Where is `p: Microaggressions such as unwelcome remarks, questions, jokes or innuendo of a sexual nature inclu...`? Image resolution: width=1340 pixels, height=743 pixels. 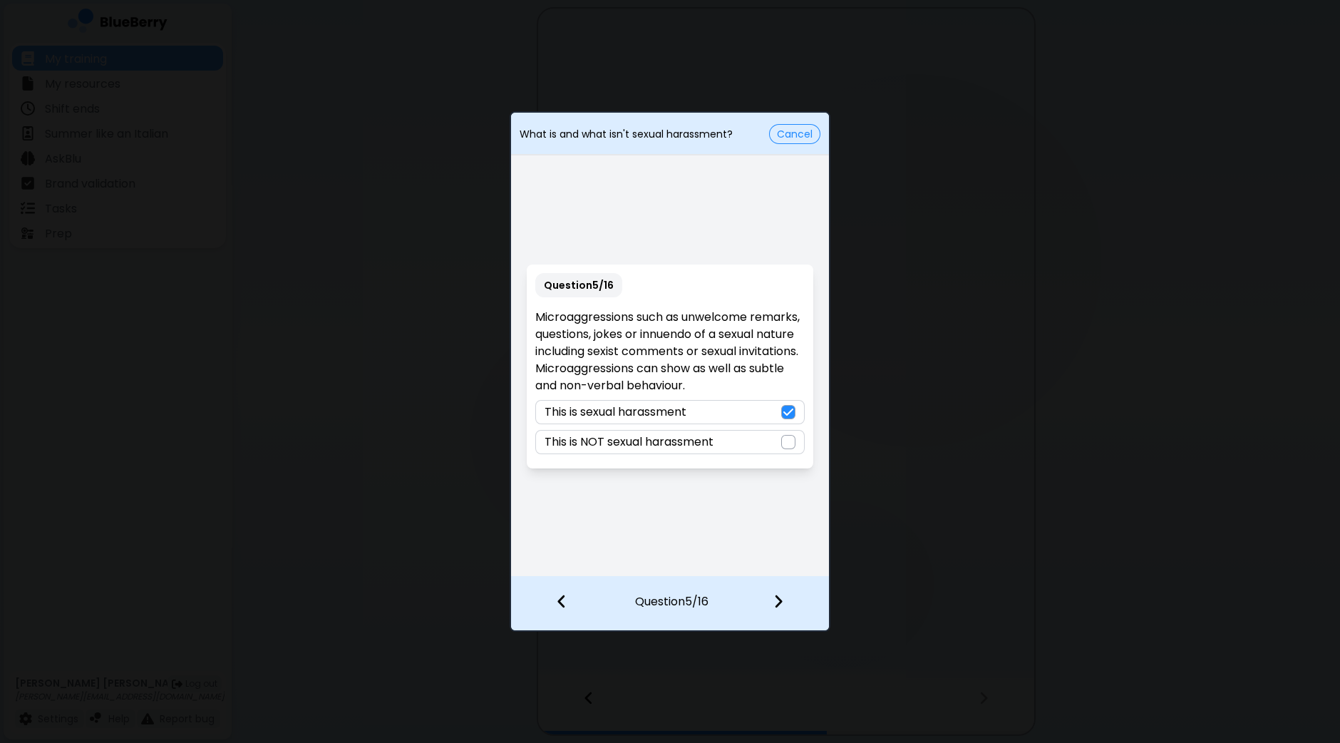
p: Microaggressions such as unwelcome remarks, questions, jokes or innuendo of a sexual nature inclu... is located at coordinates (669, 351).